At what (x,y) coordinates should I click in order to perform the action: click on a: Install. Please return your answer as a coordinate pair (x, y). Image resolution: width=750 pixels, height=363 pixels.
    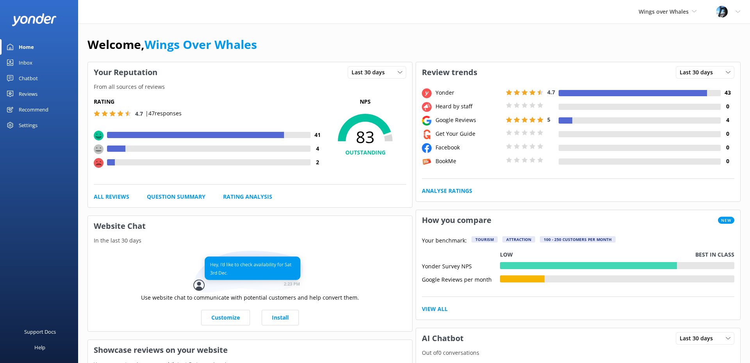
    Looking at the image, I should click on (280, 317).